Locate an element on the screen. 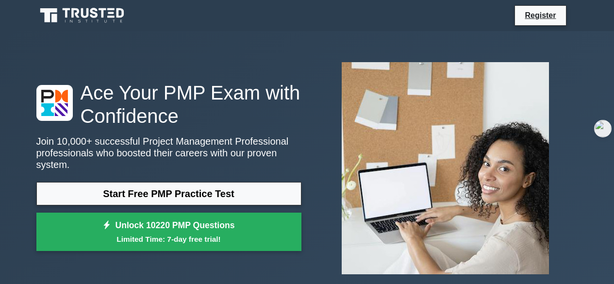  a: Start Free PMP Practice Test is located at coordinates (169, 194).